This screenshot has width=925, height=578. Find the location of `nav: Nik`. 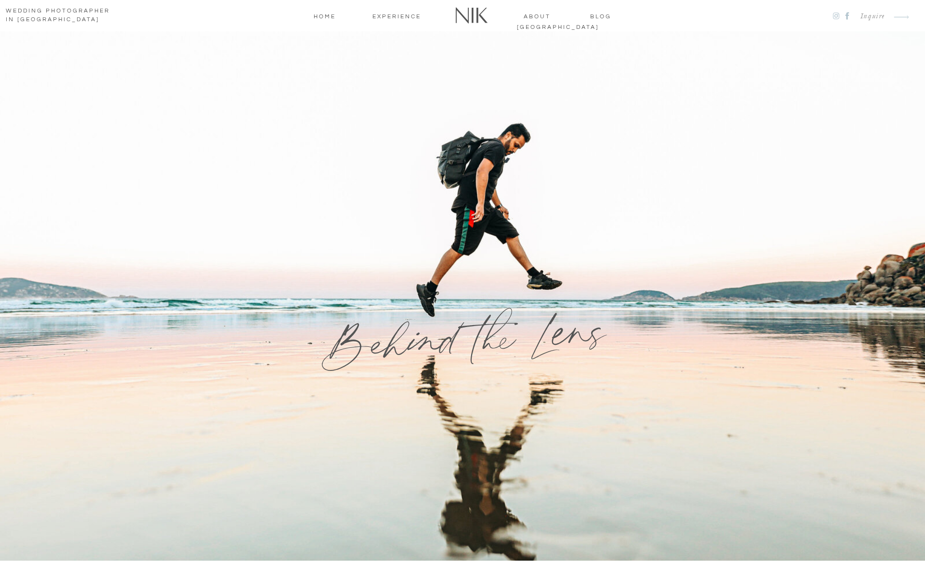

nav: Nik is located at coordinates (471, 15).